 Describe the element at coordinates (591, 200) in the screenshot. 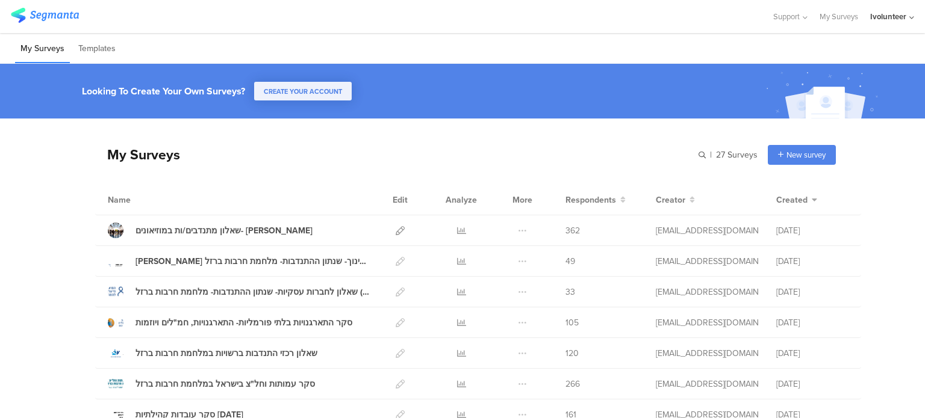

I see `span: Respondents` at that location.